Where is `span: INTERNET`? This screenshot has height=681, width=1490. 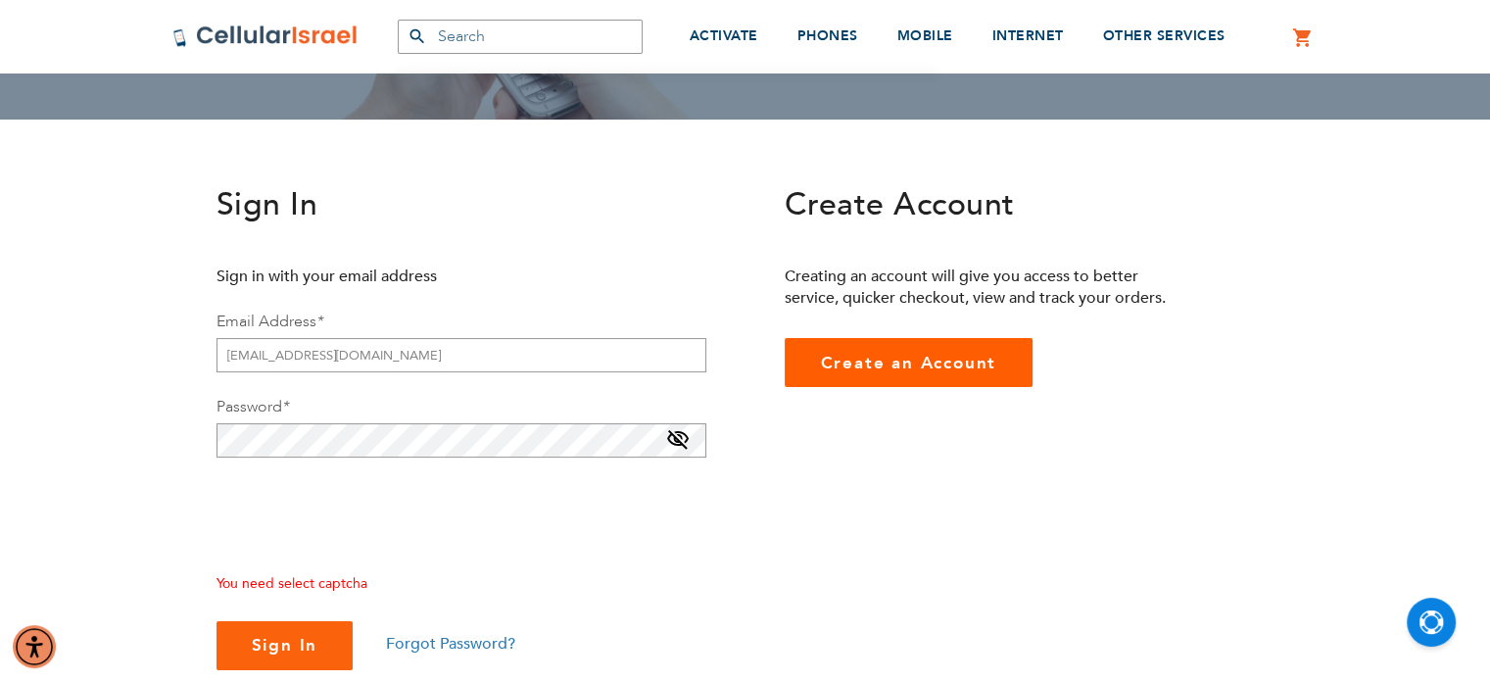
span: INTERNET is located at coordinates (1028, 35).